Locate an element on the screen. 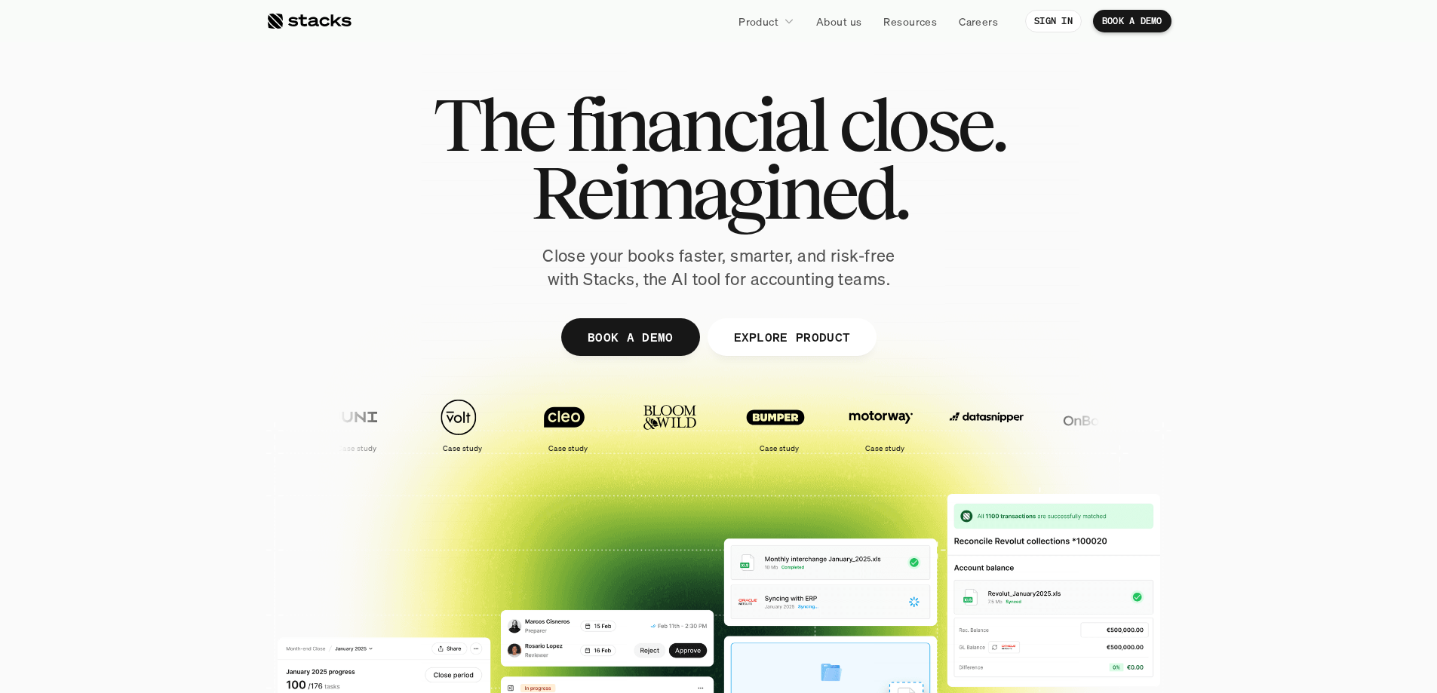 This screenshot has width=1437, height=693. a: About us is located at coordinates (839, 21).